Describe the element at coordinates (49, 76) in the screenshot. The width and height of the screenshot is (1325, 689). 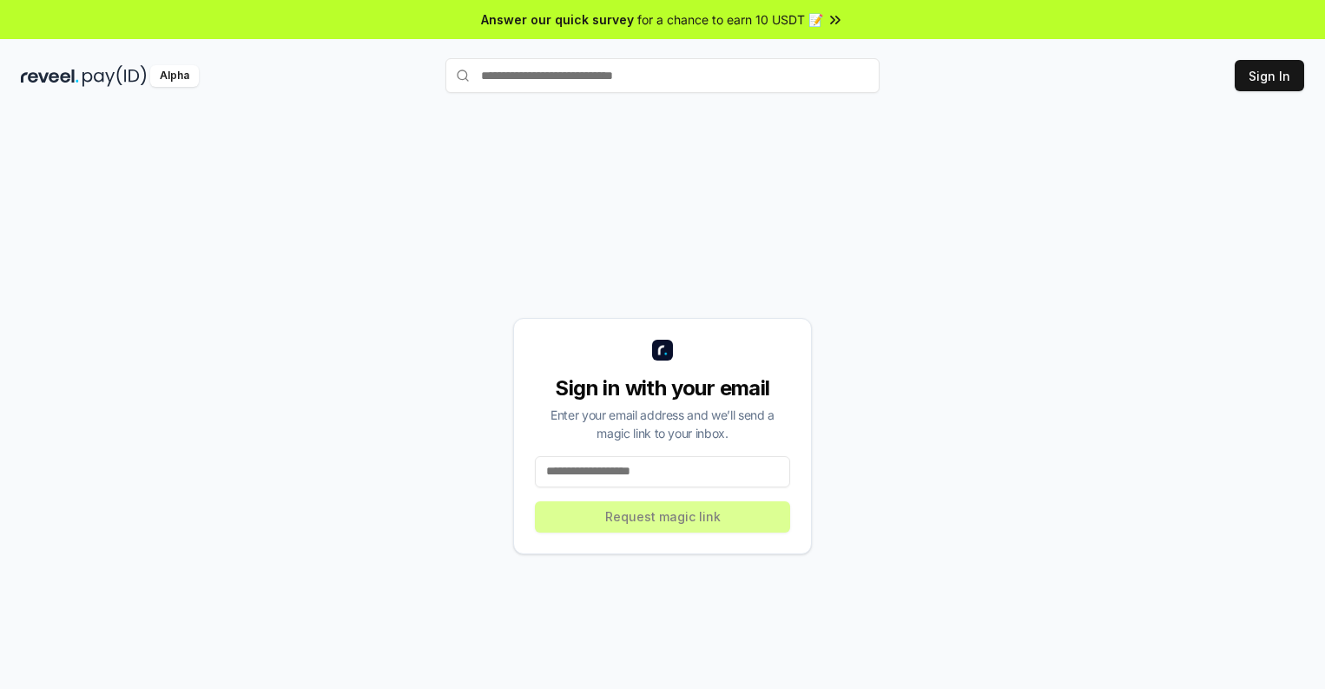
I see `img: reveel_dark` at that location.